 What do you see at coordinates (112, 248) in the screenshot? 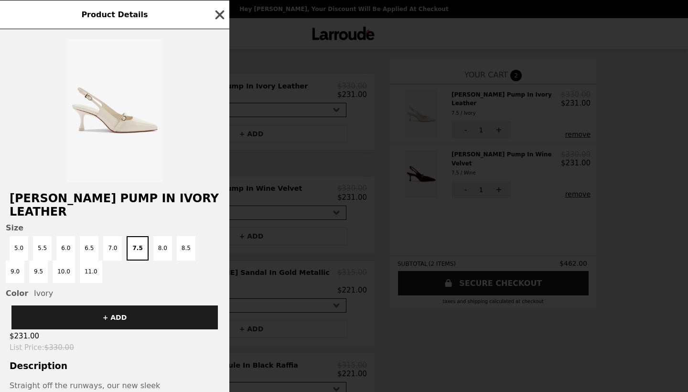
I see `button: 7.0` at bounding box center [112, 248].